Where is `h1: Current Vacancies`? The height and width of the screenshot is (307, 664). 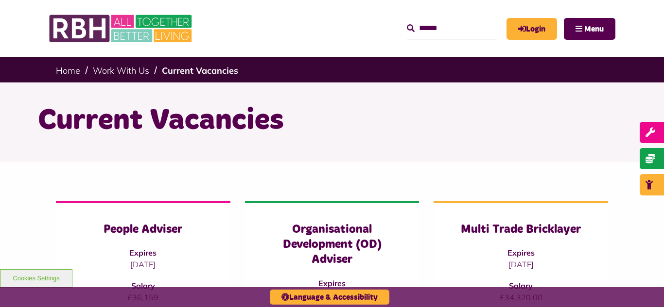 h1: Current Vacancies is located at coordinates (332, 121).